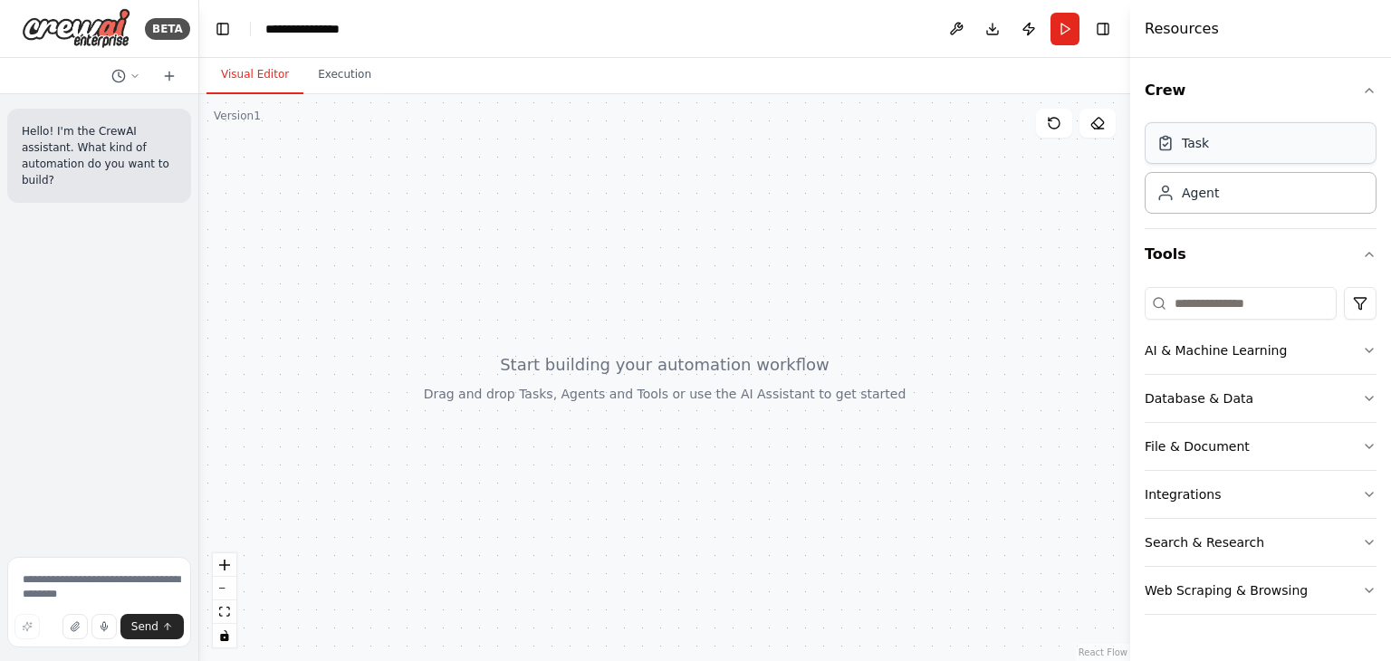  What do you see at coordinates (126, 76) in the screenshot?
I see `button: Switch to previous chat` at bounding box center [126, 76].